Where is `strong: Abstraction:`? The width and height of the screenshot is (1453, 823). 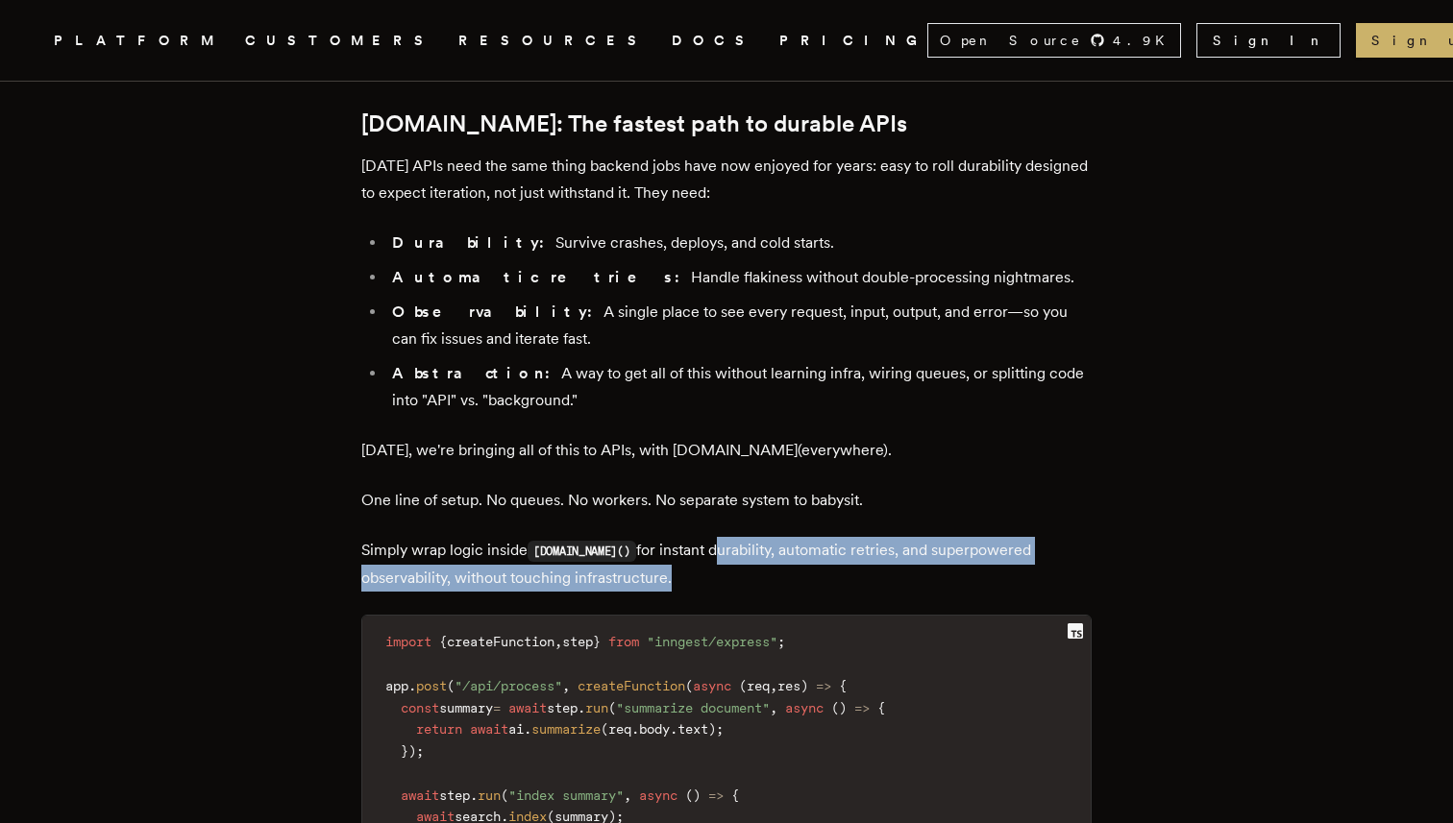
strong: Abstraction: is located at coordinates (476, 373).